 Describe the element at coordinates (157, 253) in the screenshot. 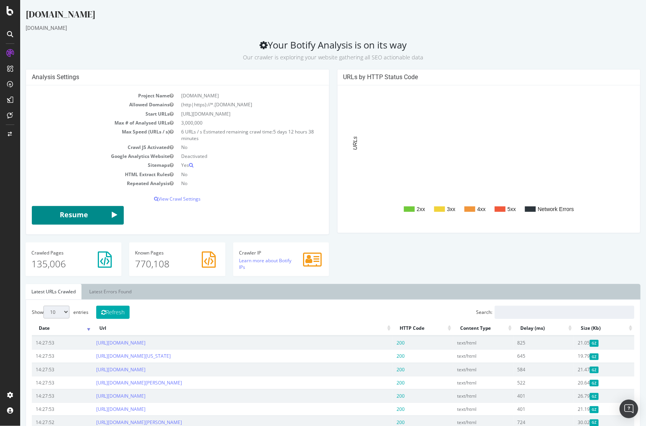

I see `h4: Pages Known` at that location.